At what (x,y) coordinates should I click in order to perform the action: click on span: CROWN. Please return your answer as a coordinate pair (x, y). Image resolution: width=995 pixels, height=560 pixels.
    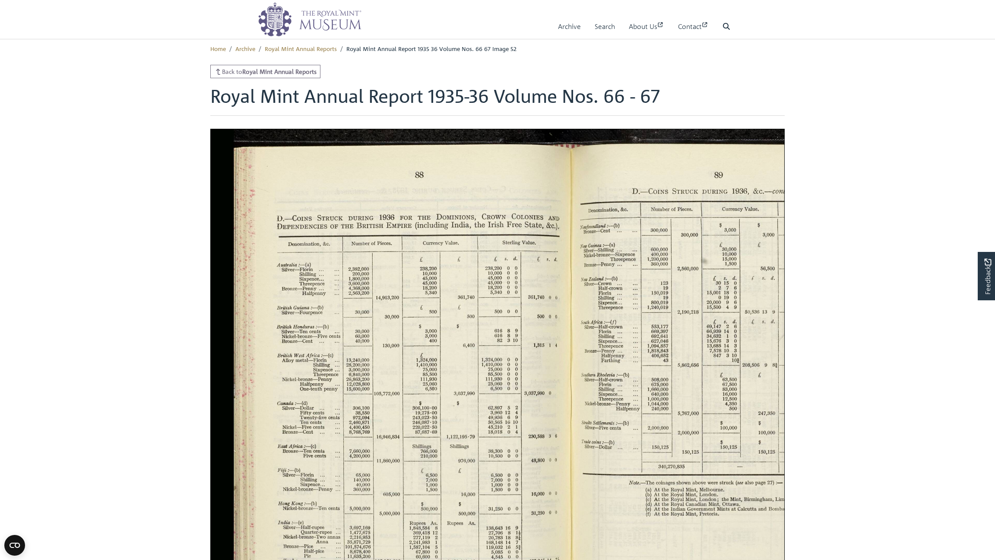
    Looking at the image, I should click on (493, 216).